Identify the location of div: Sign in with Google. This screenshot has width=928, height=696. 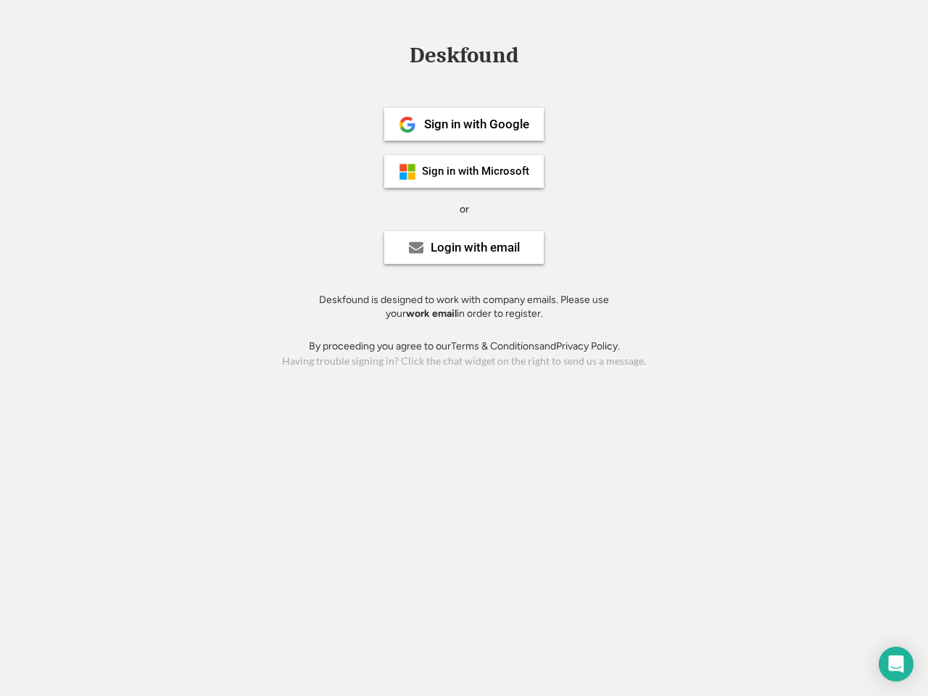
(476, 124).